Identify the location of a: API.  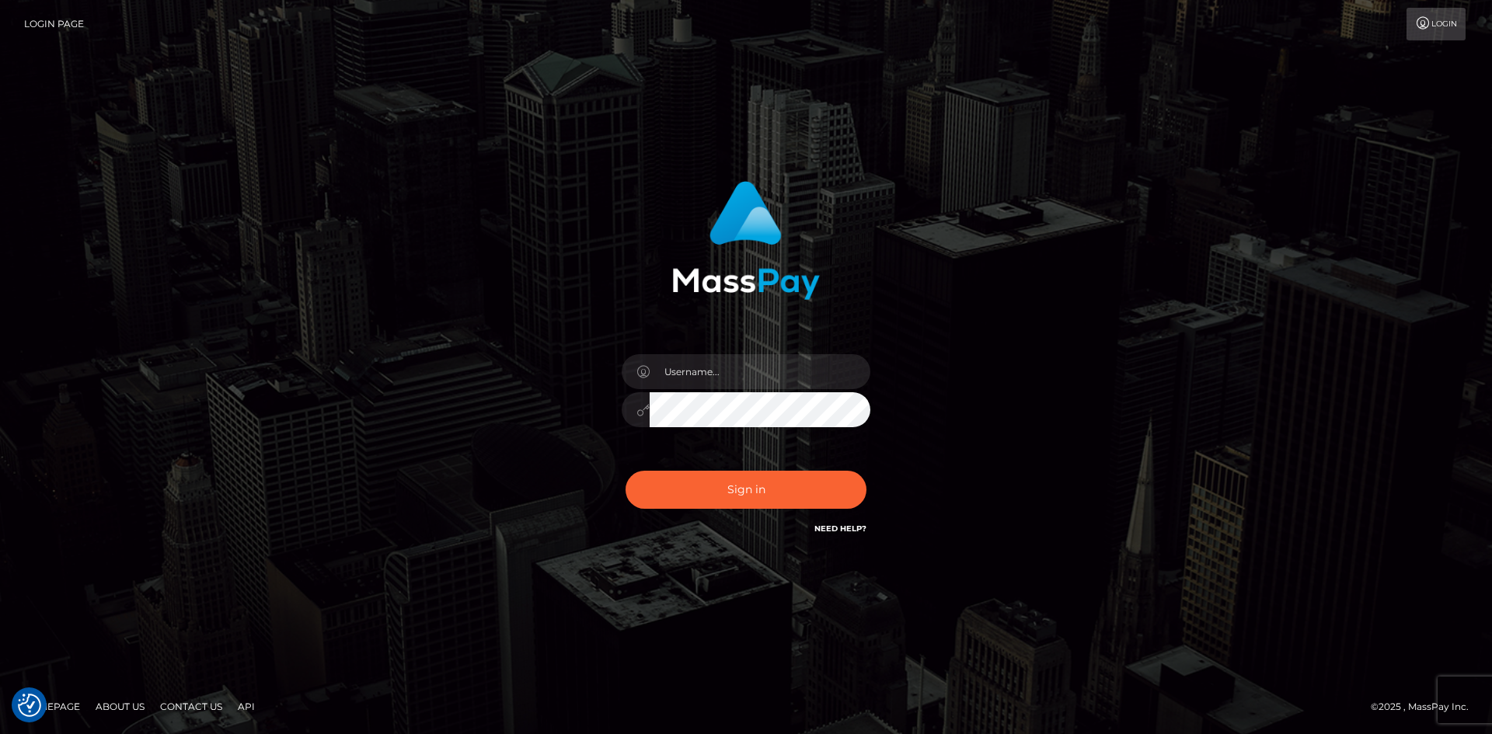
(246, 706).